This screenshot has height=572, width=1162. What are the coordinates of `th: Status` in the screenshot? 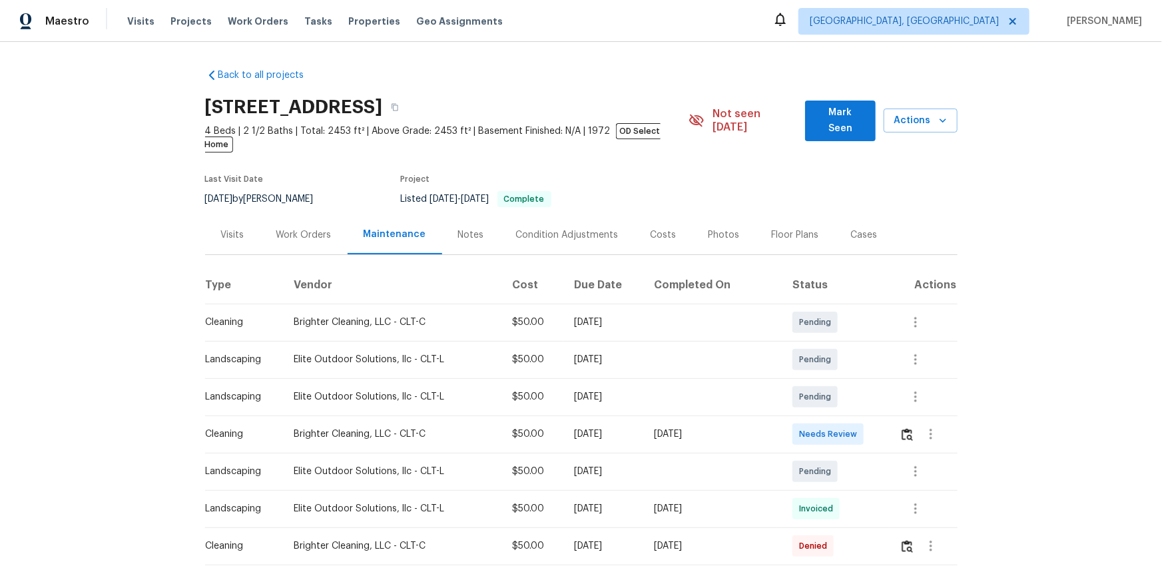 It's located at (835, 285).